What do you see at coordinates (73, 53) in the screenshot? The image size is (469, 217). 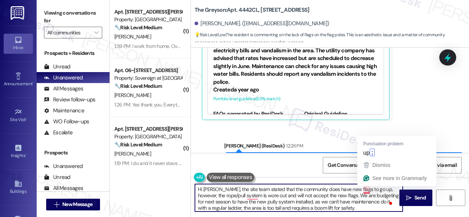 I see `div: Prospects + Residents` at bounding box center [73, 53].